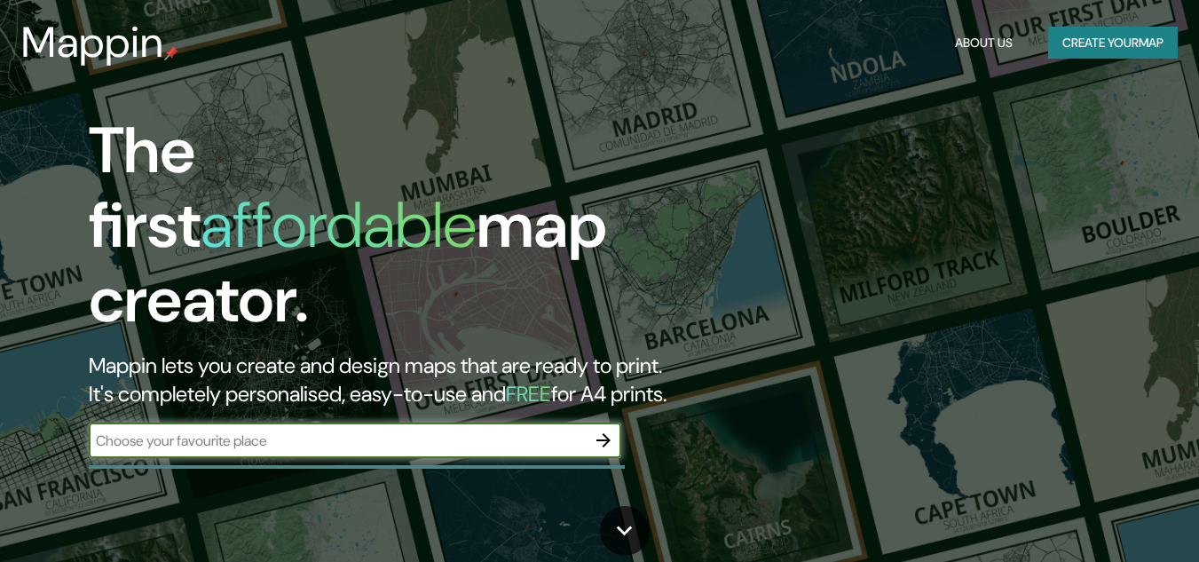  What do you see at coordinates (338, 224) in the screenshot?
I see `h1: affordable` at bounding box center [338, 224].